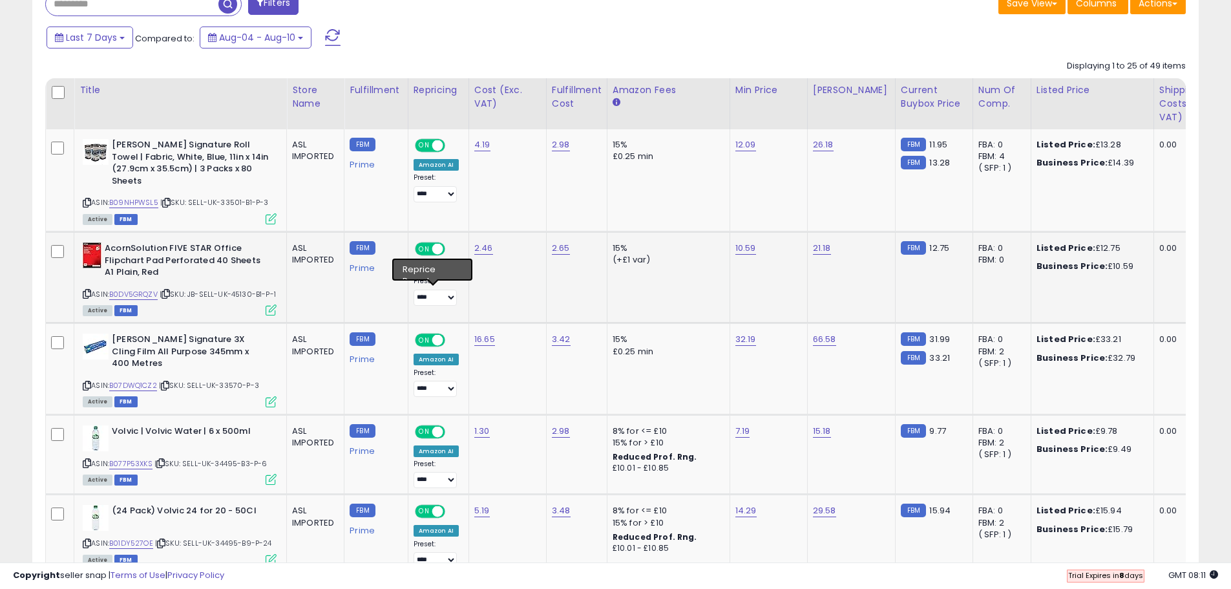  I want to click on a: 12.09, so click(745, 145).